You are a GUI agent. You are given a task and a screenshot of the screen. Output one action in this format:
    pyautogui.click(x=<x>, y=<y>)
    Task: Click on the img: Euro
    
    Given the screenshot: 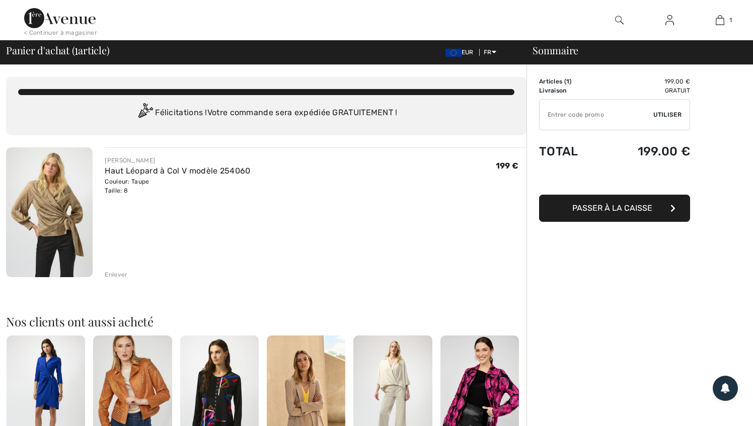 What is the action you would take?
    pyautogui.click(x=454, y=53)
    